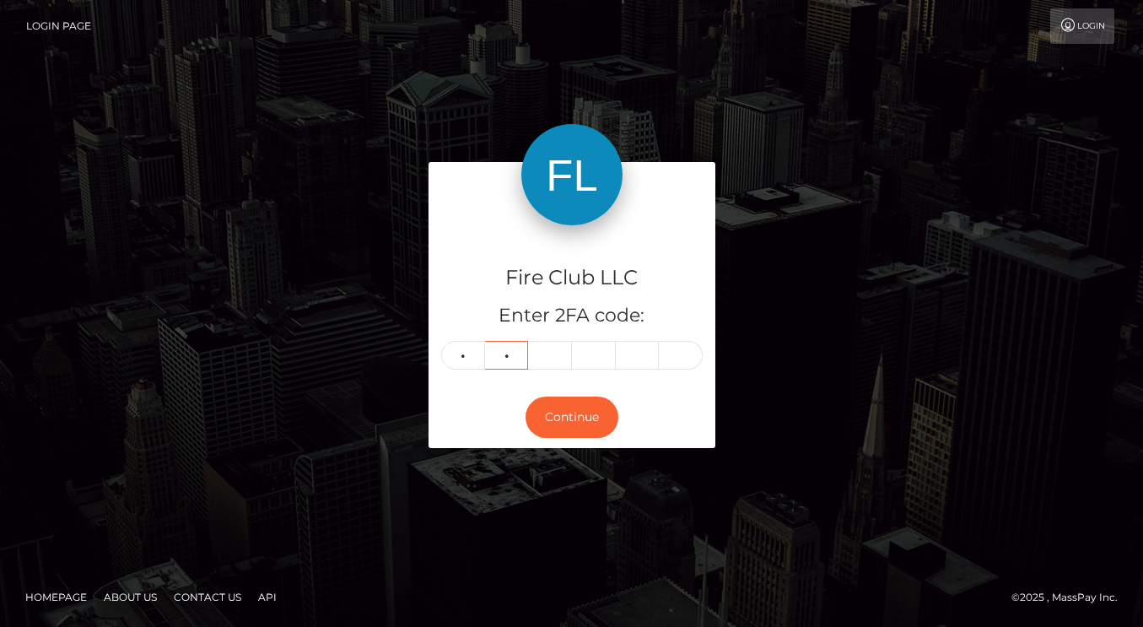  I want to click on a: About Us, so click(130, 597).